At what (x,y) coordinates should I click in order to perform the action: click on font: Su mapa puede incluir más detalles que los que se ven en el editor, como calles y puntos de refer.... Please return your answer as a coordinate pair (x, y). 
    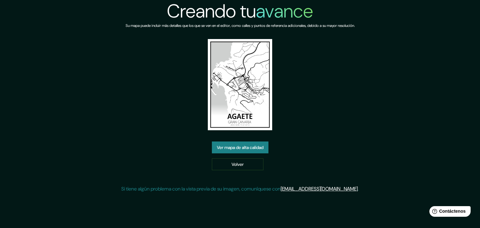
    Looking at the image, I should click on (240, 26).